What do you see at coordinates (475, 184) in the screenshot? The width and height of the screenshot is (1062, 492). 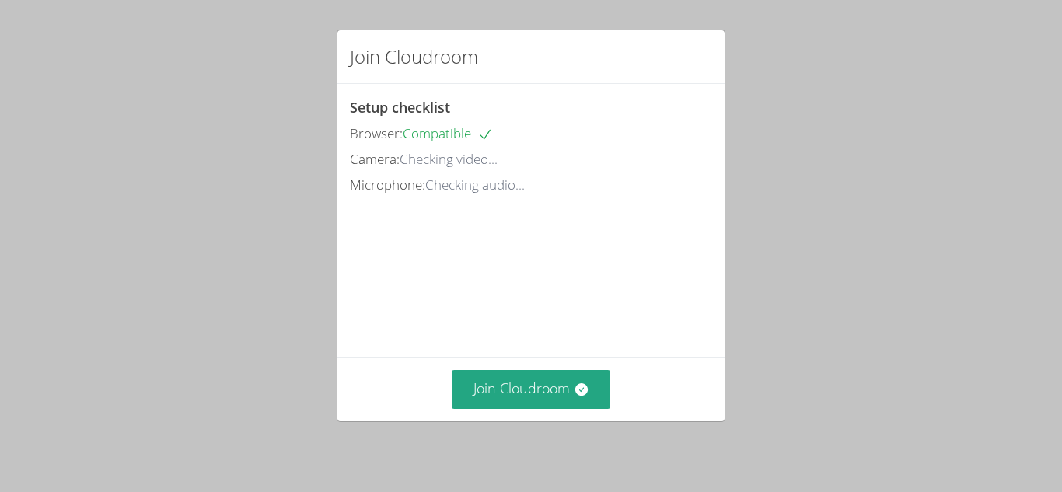 I see `span: Checking audio...` at bounding box center [475, 184].